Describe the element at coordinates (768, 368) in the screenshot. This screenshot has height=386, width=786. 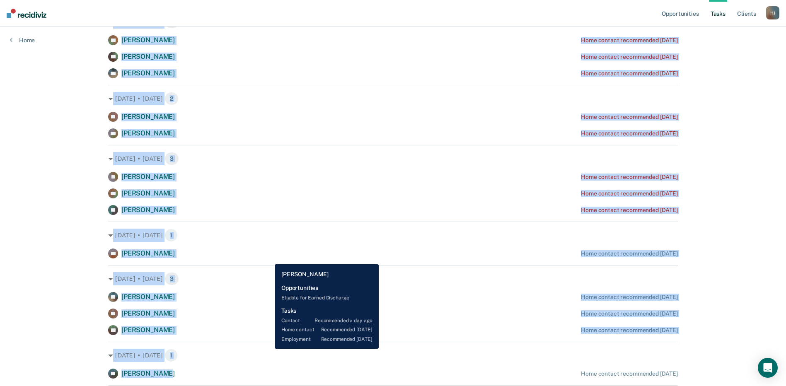
I see `div: Open Intercom Messenger` at that location.